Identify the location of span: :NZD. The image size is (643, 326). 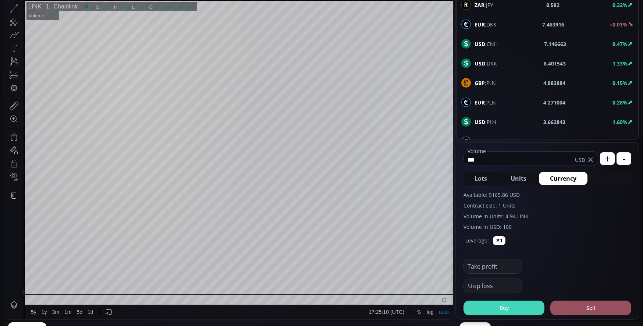
(486, 141).